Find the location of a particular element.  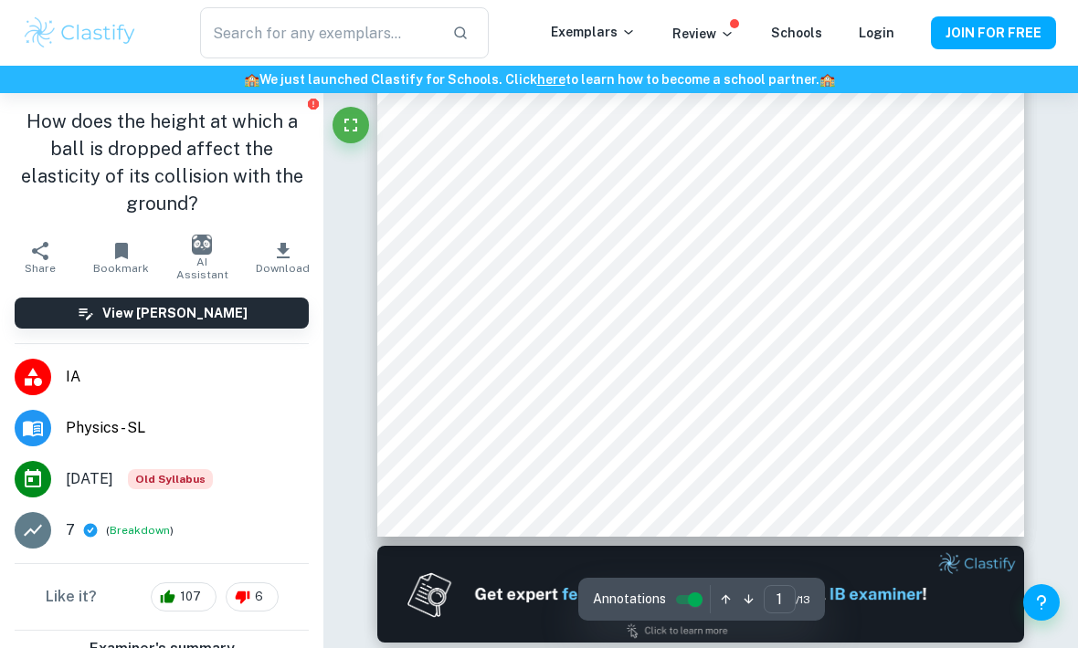

p: 7 is located at coordinates (70, 531).